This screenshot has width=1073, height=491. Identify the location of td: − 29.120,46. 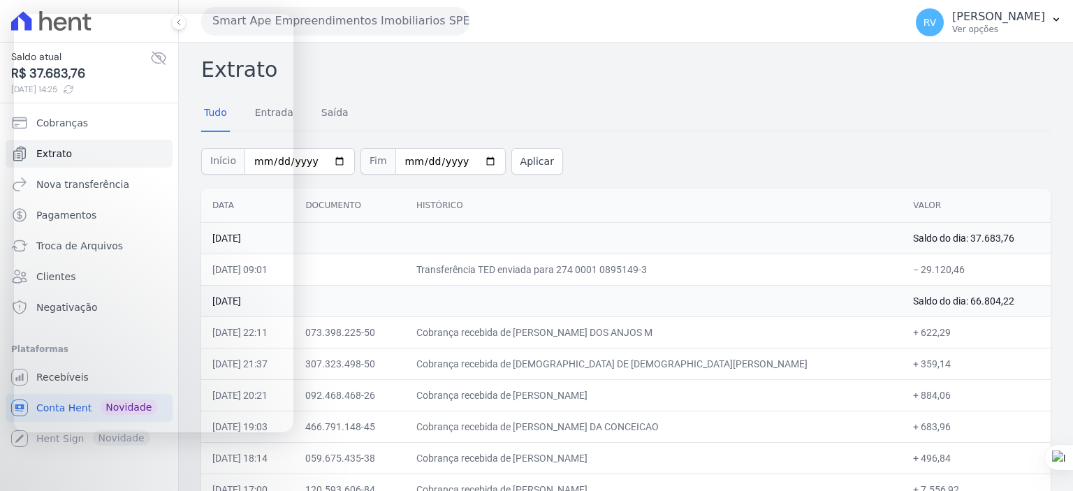
(976, 269).